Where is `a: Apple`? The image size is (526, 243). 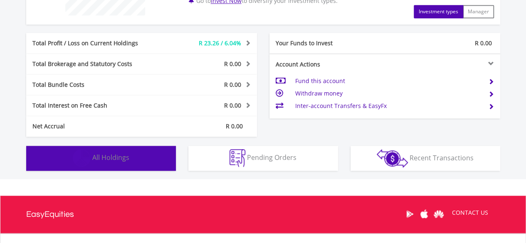
a: Apple is located at coordinates (424, 214).